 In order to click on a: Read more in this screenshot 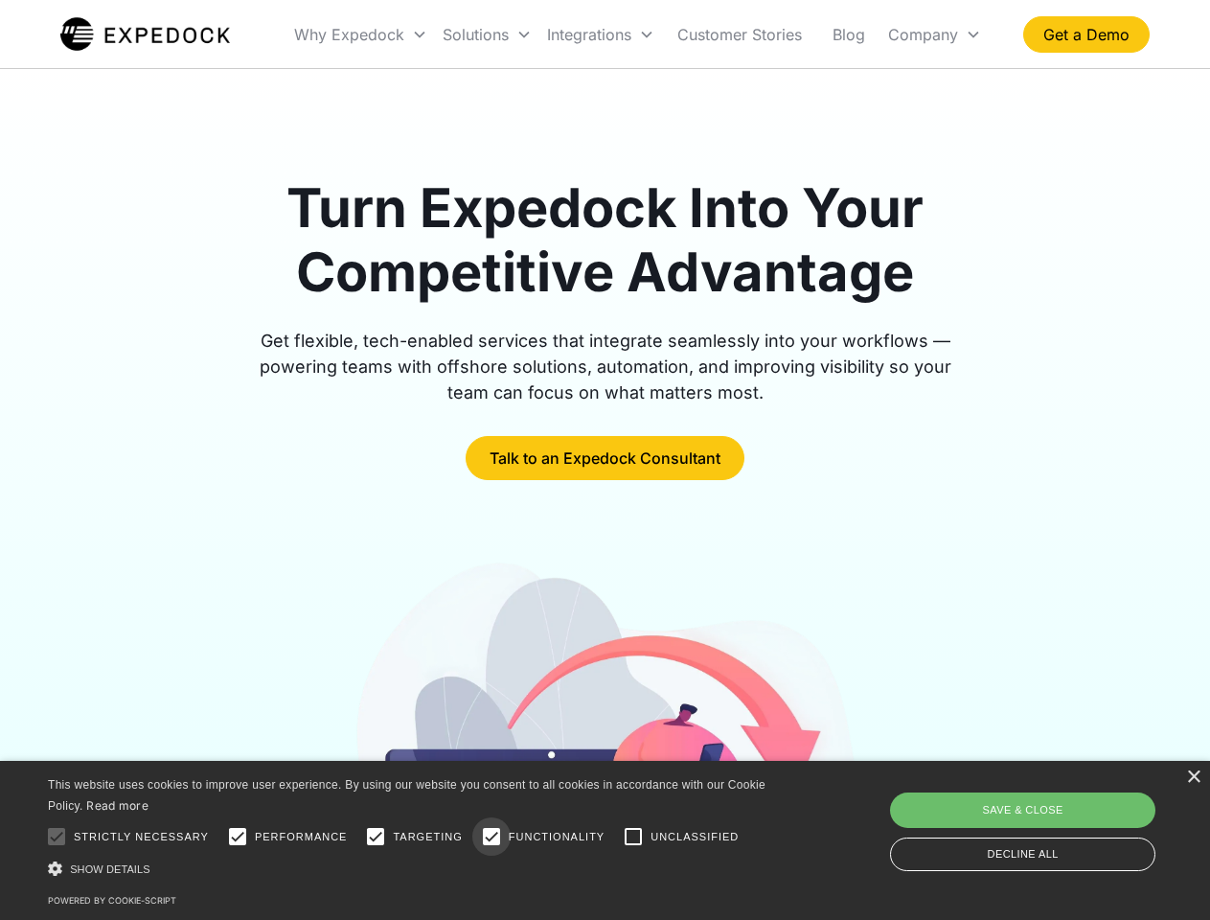, I will do `click(117, 805)`.